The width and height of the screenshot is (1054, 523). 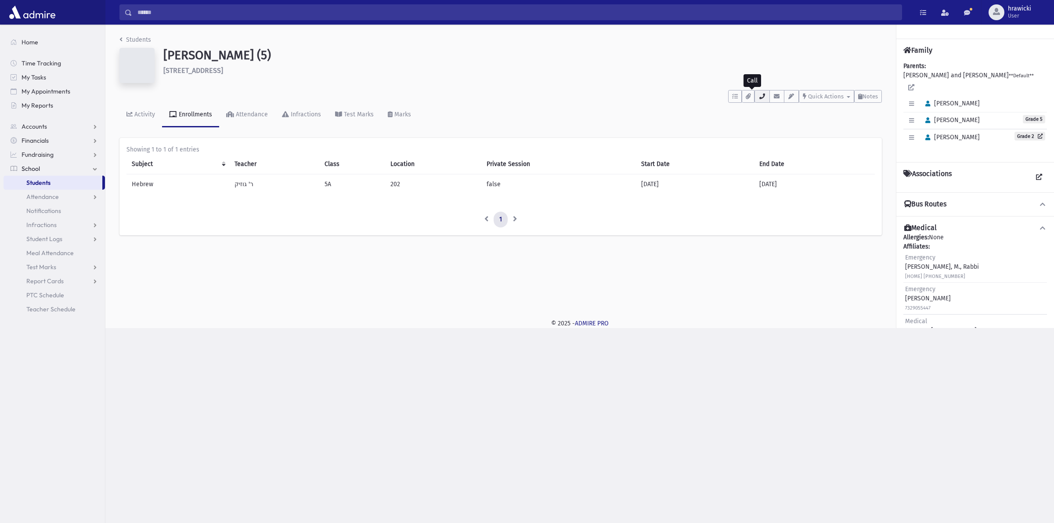 I want to click on a: School, so click(x=54, y=169).